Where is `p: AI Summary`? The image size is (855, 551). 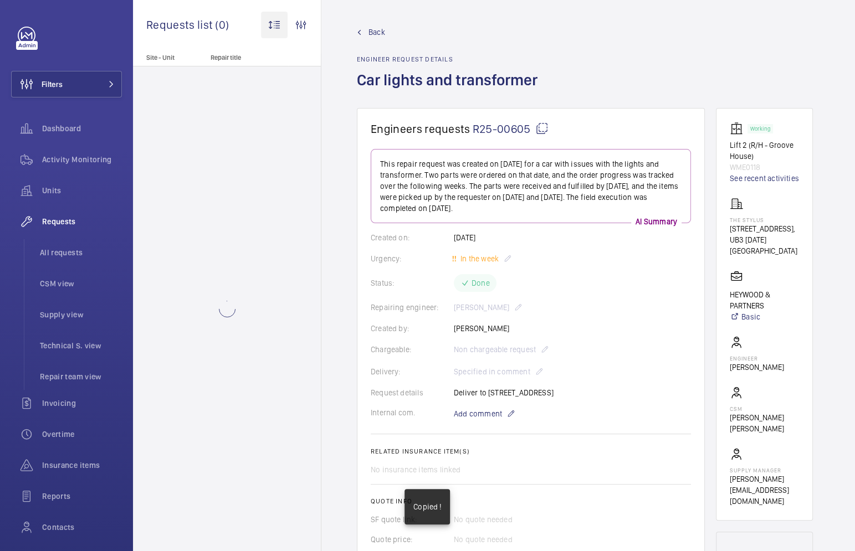 p: AI Summary is located at coordinates (656, 222).